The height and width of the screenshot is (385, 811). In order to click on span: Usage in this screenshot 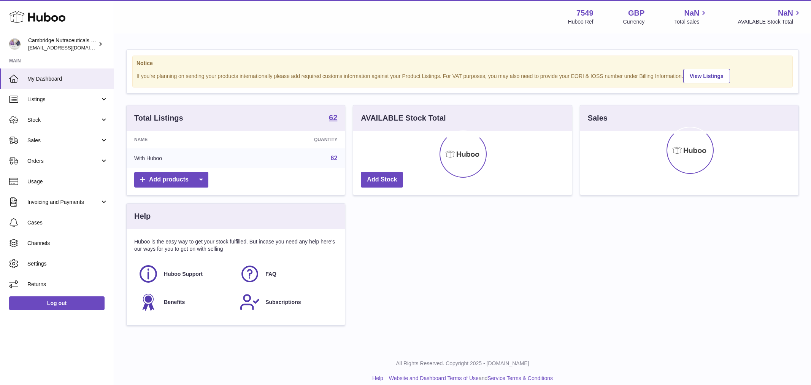, I will do `click(68, 181)`.